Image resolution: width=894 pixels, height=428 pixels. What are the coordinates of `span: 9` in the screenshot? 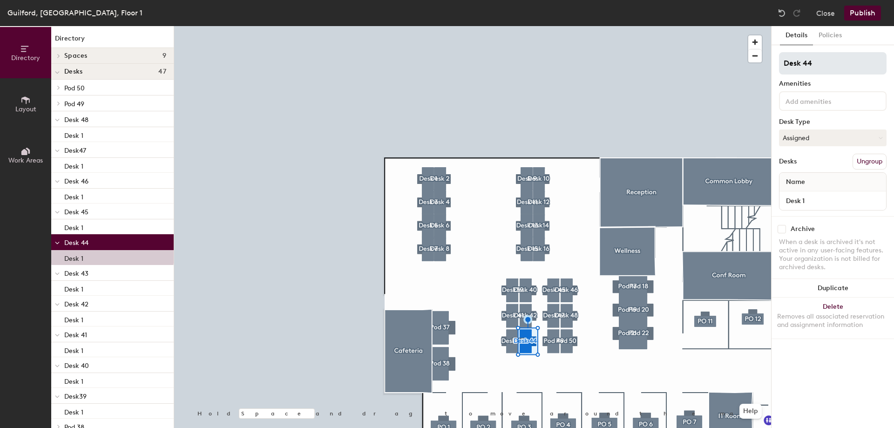 It's located at (164, 56).